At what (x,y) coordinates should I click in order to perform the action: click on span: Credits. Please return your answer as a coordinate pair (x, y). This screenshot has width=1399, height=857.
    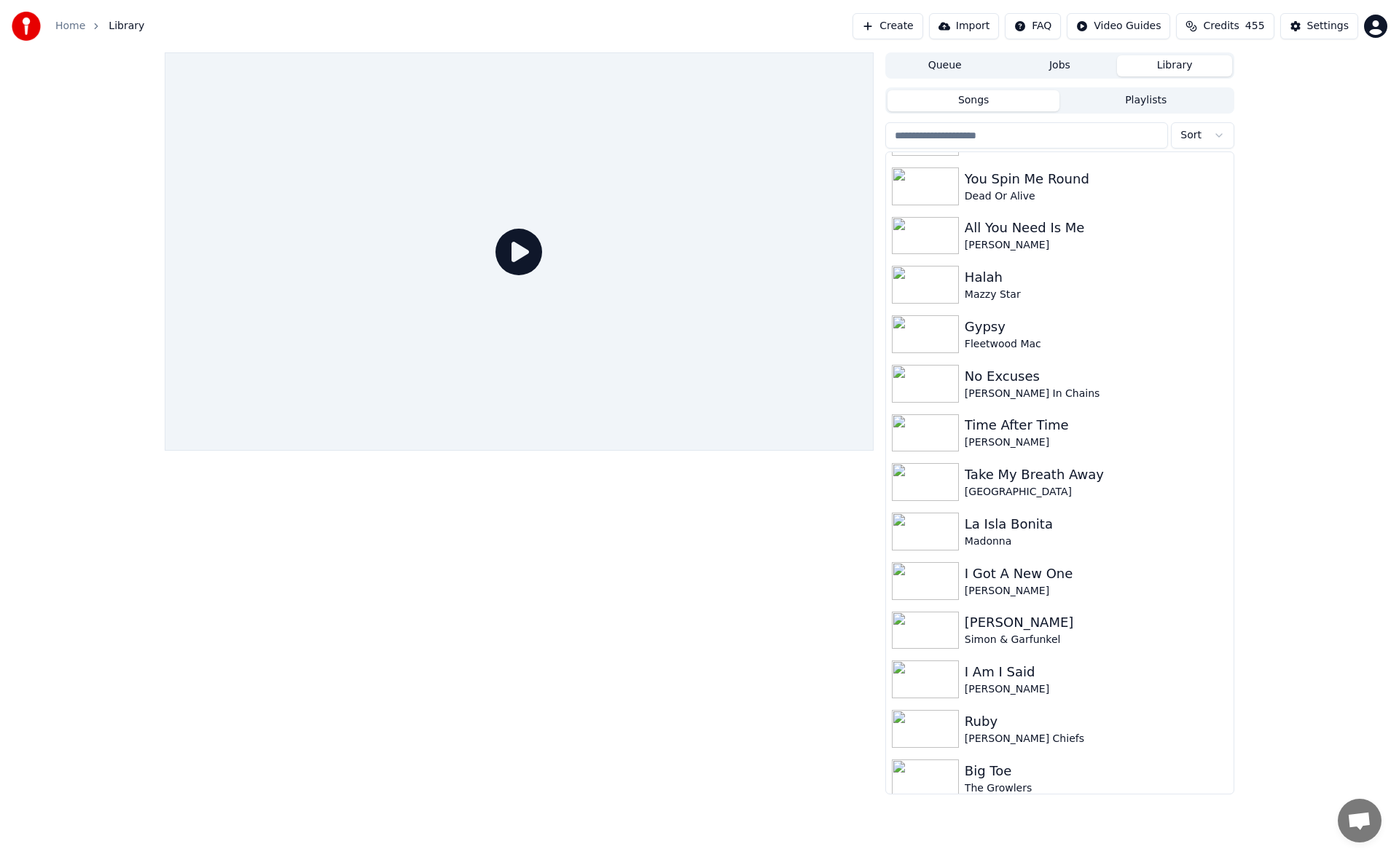
    Looking at the image, I should click on (1220, 26).